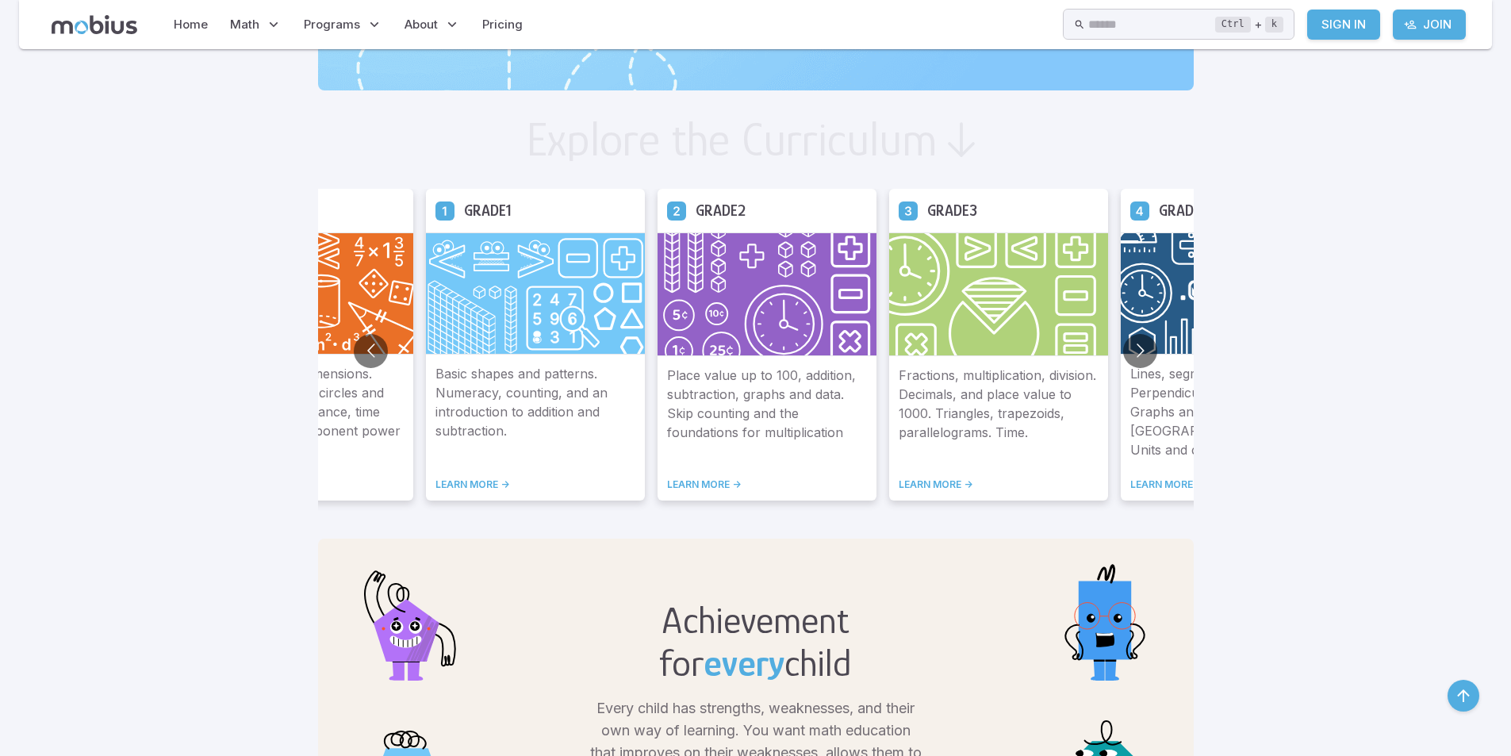 The width and height of the screenshot is (1511, 756). I want to click on p: Place value up to 100, addition, subtraction, graphs and data. Skip counting and the foundations ..., so click(767, 412).